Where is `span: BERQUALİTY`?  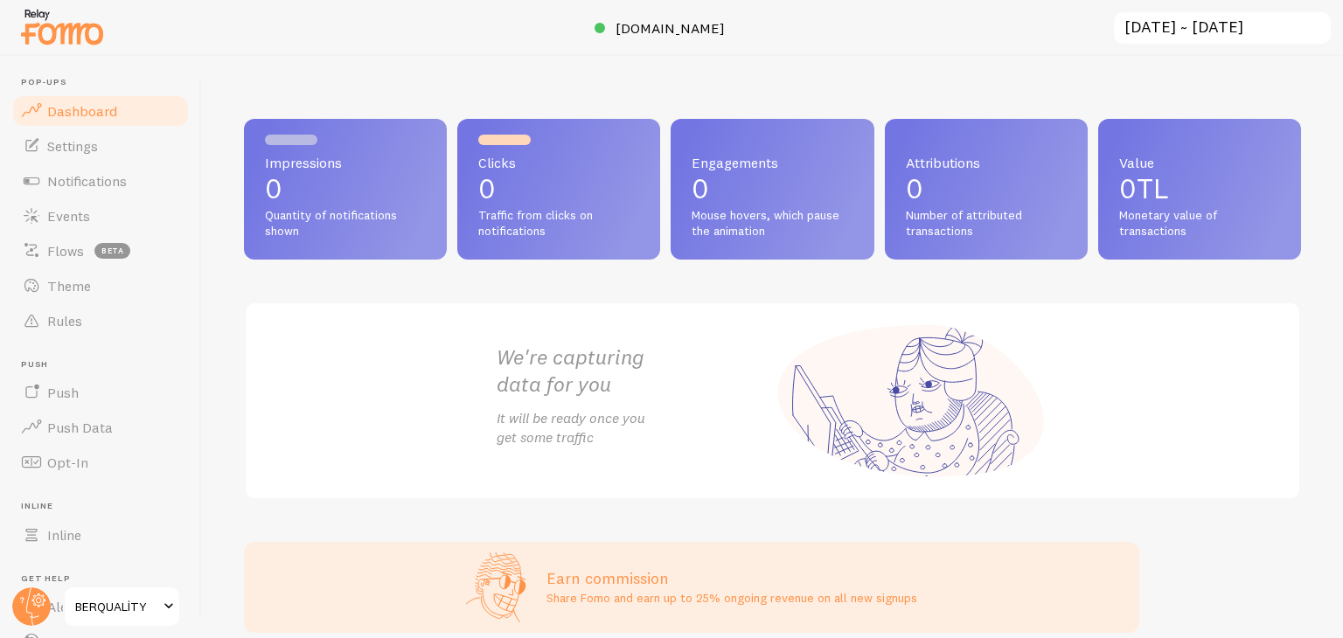
span: BERQUALİTY is located at coordinates (116, 607).